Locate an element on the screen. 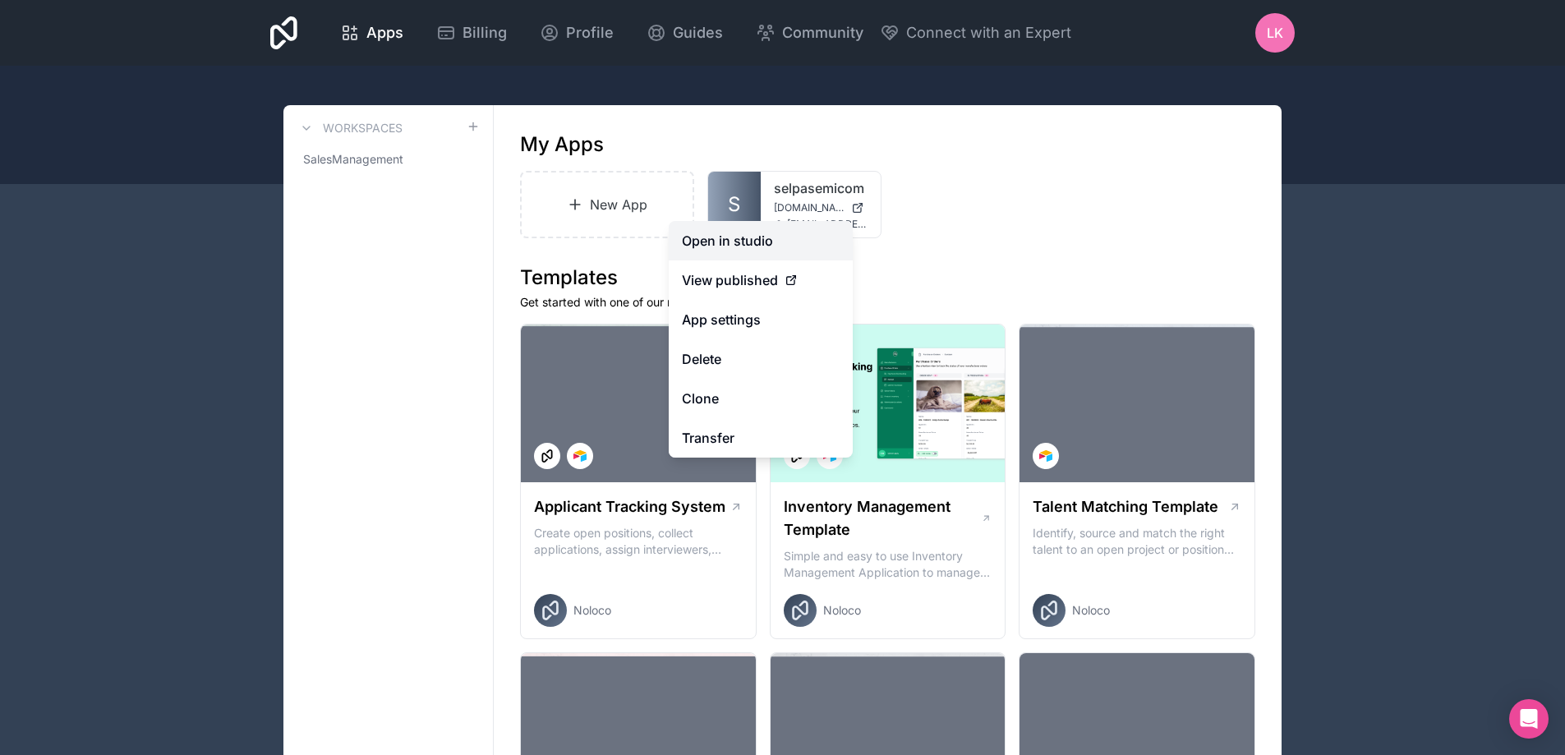 This screenshot has width=1565, height=755. a: Apps is located at coordinates (371, 33).